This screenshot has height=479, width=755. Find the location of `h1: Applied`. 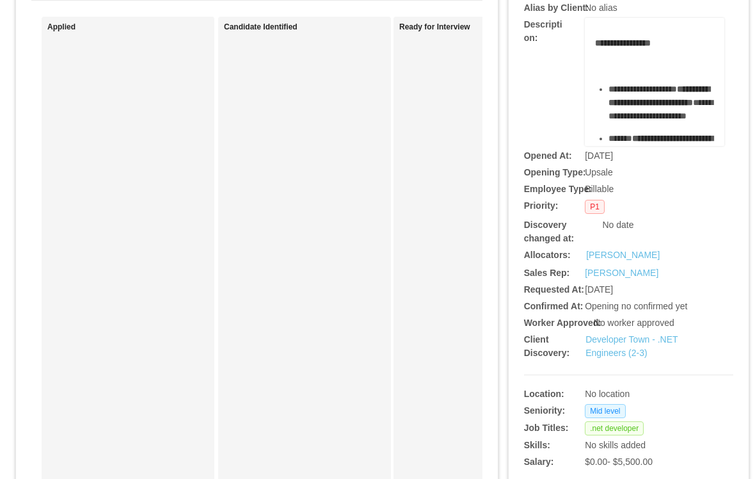

h1: Applied is located at coordinates (137, 27).